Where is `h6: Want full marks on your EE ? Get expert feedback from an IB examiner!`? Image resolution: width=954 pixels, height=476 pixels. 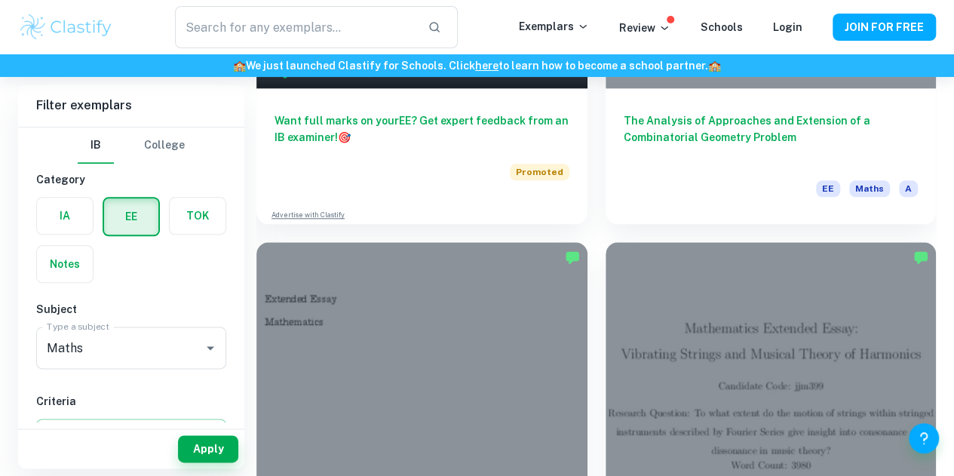
h6: Want full marks on your EE ? Get expert feedback from an IB examiner! is located at coordinates (421, 129).